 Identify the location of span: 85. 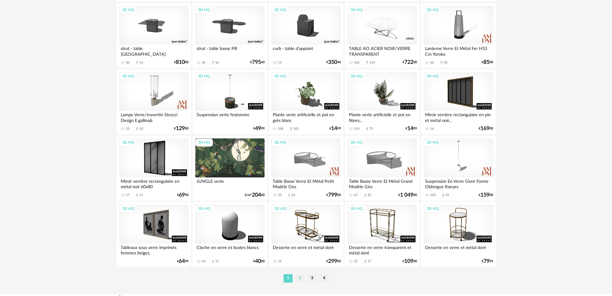
(487, 62).